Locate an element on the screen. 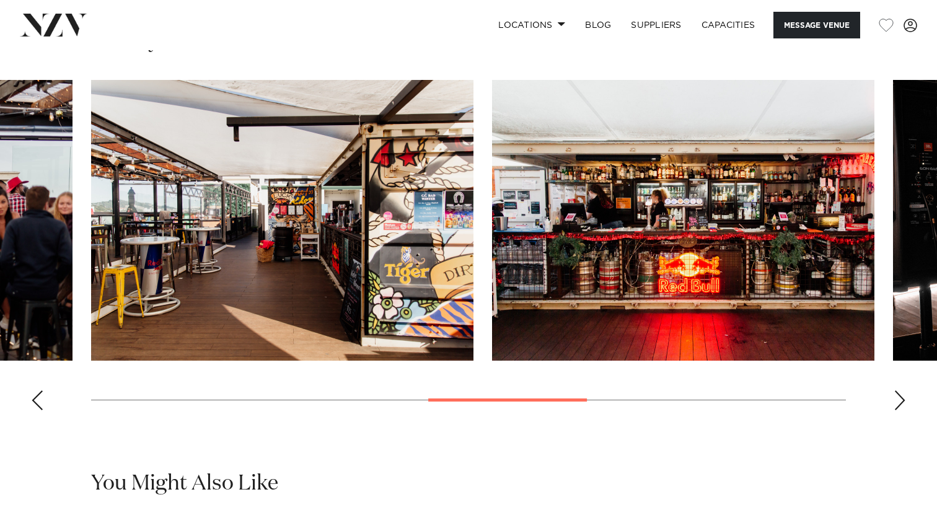 Image resolution: width=937 pixels, height=510 pixels. a: BLOG is located at coordinates (598, 25).